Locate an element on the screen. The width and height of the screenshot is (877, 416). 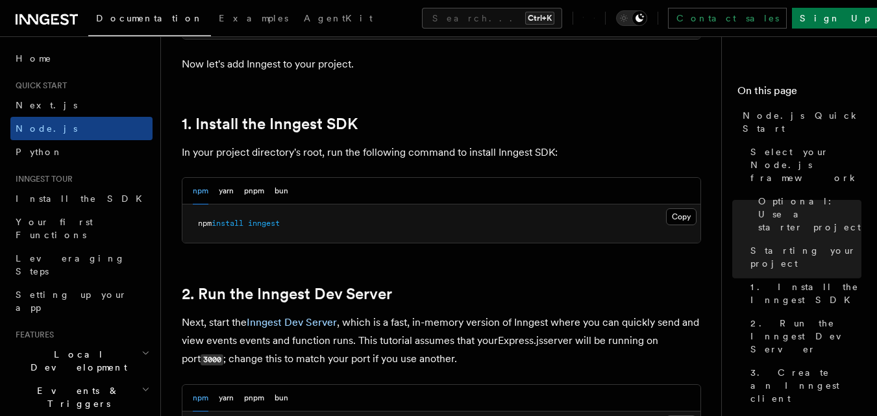
span: Node.js is located at coordinates (46, 129).